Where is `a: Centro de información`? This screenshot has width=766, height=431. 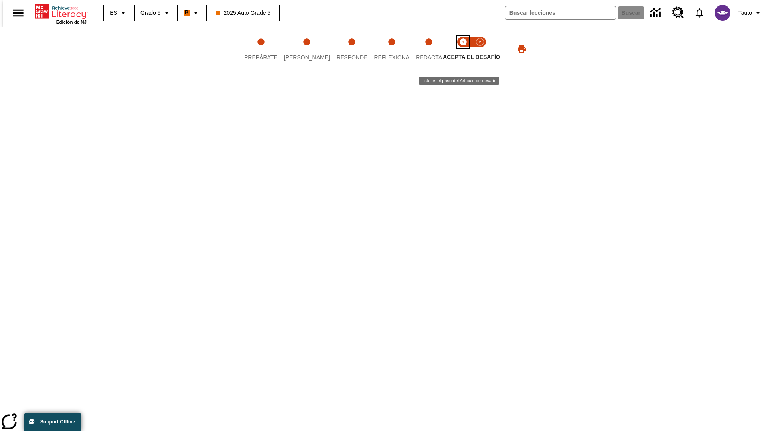 a: Centro de información is located at coordinates (656, 13).